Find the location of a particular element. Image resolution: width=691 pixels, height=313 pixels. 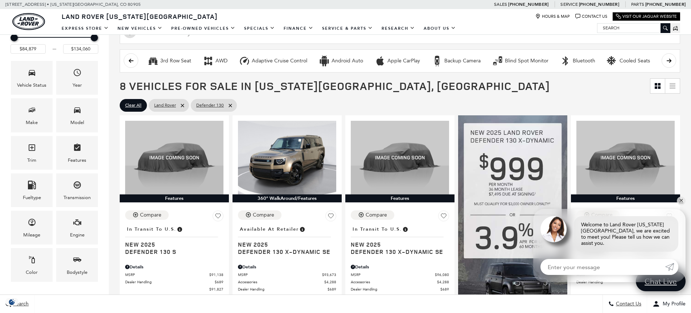

span: $101,057 is located at coordinates (441, 296).